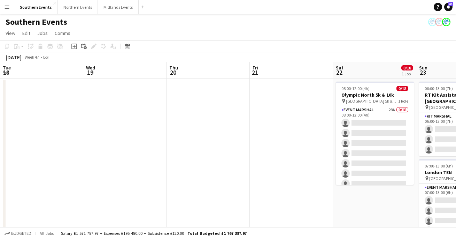  Describe the element at coordinates (375, 95) in the screenshot. I see `h3: Olympic North 5k & 10k` at that location.